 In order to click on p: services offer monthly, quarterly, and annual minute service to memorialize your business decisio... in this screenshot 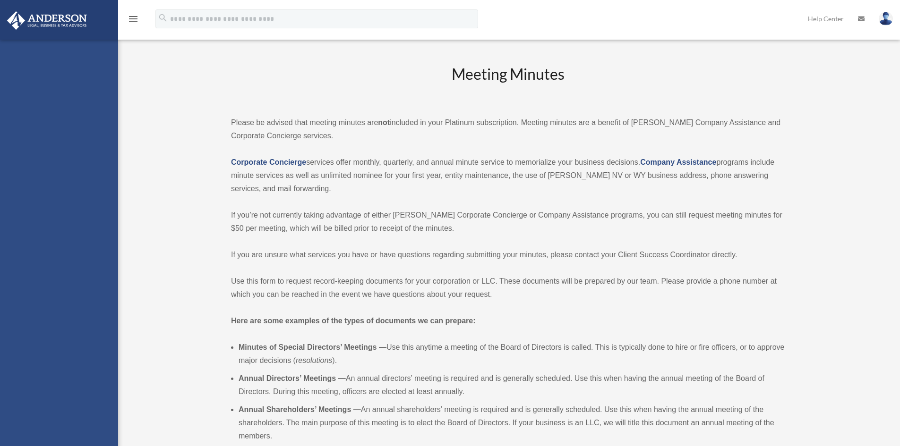, I will do `click(508, 176)`.